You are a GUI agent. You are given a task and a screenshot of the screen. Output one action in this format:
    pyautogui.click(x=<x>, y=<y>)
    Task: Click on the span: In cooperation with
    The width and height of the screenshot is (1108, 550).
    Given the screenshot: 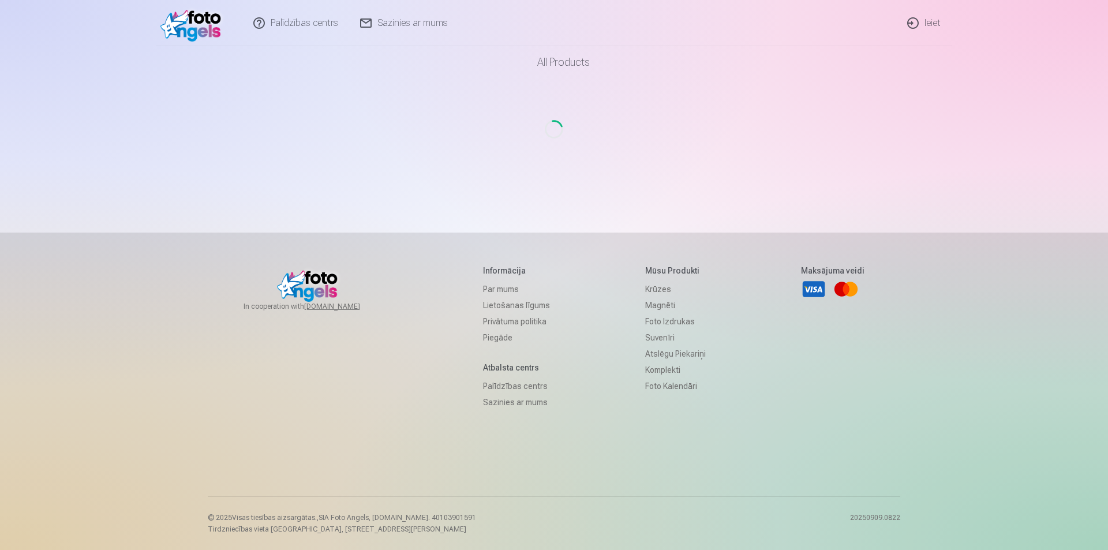 What is the action you would take?
    pyautogui.click(x=316, y=306)
    